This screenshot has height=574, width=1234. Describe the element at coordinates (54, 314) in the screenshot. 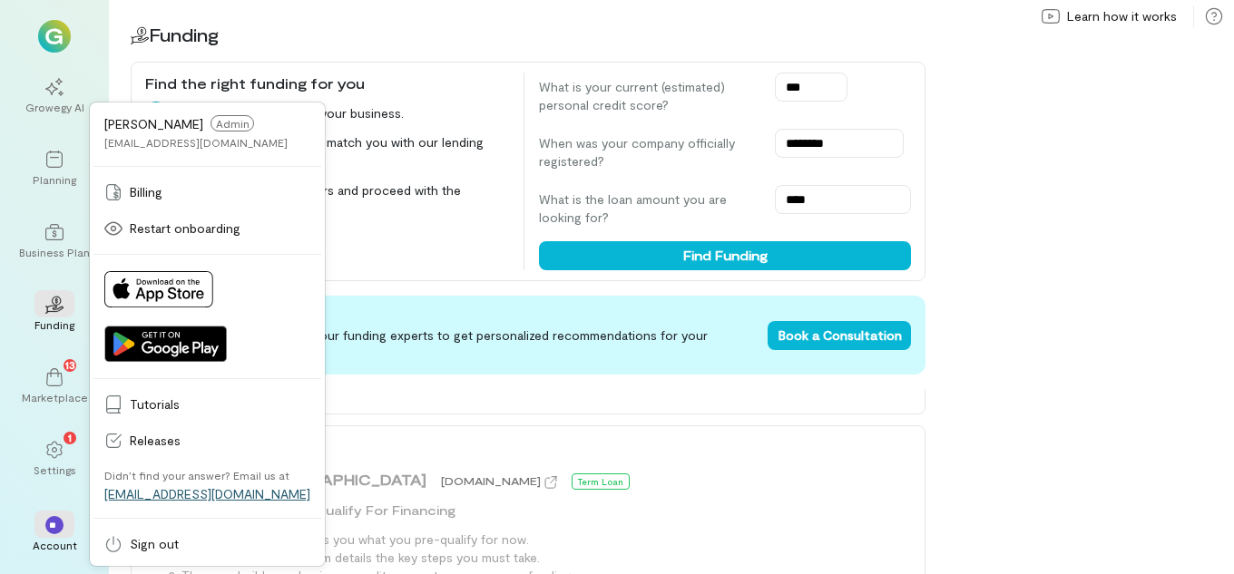

I see `a: Funding` at that location.